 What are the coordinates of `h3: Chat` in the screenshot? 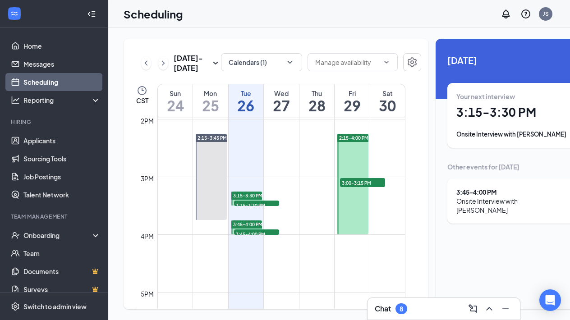 It's located at (383, 309).